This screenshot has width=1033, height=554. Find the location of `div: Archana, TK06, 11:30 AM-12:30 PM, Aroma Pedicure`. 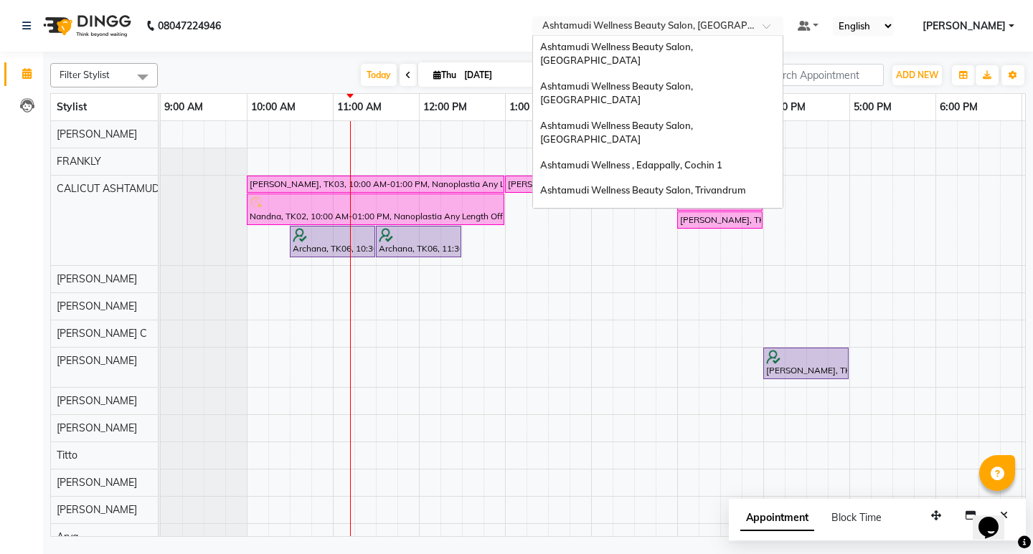

div: Archana, TK06, 11:30 AM-12:30 PM, Aroma Pedicure is located at coordinates (418, 242).